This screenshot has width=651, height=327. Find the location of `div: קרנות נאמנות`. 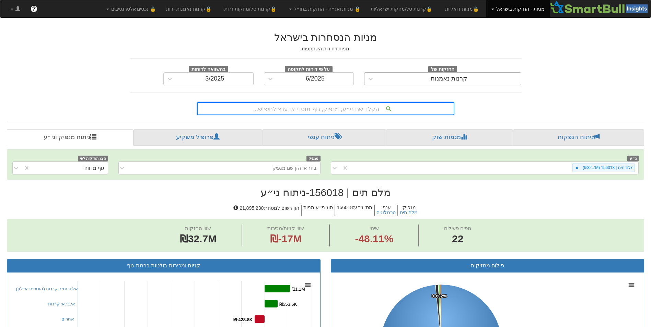

div: קרנות נאמנות is located at coordinates (449, 79).